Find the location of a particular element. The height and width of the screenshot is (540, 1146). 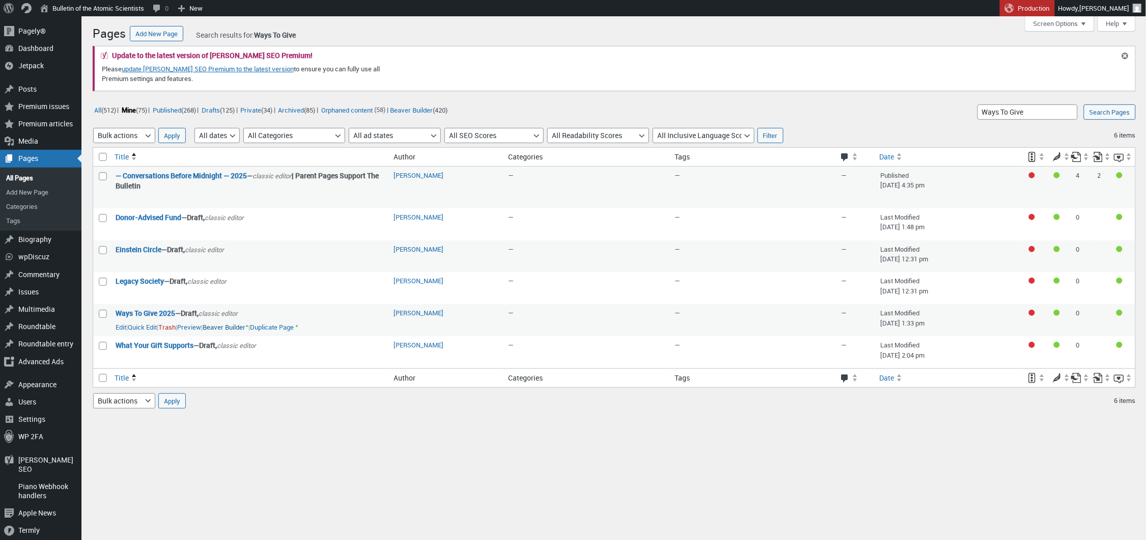

span: (75) is located at coordinates (142, 109).